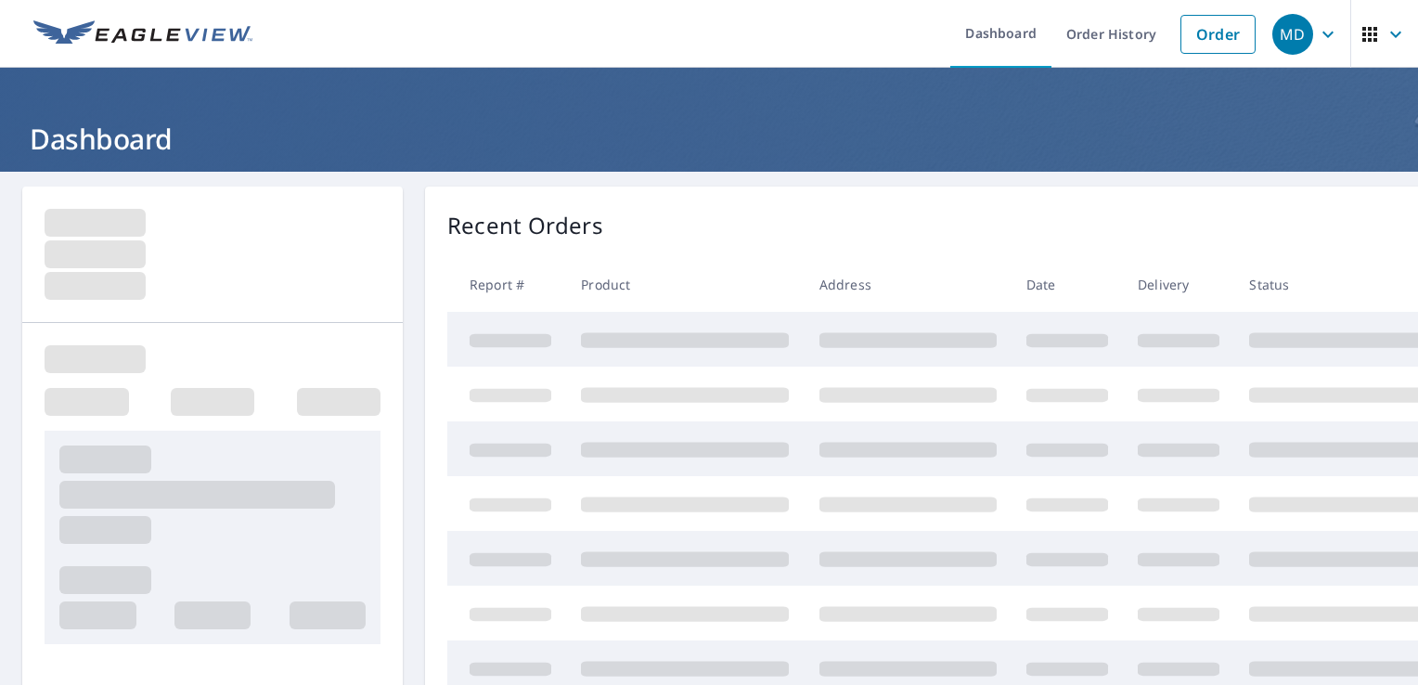 The width and height of the screenshot is (1418, 685). What do you see at coordinates (143, 34) in the screenshot?
I see `img: EV Logo` at bounding box center [143, 34].